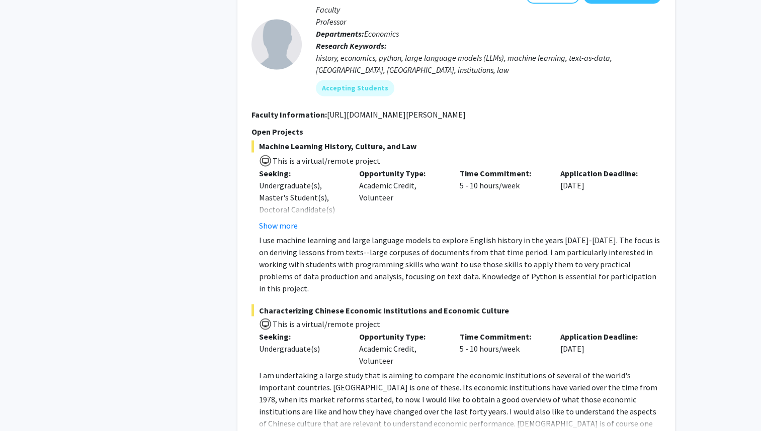 Image resolution: width=761 pixels, height=431 pixels. I want to click on b: Faculty Information:, so click(289, 115).